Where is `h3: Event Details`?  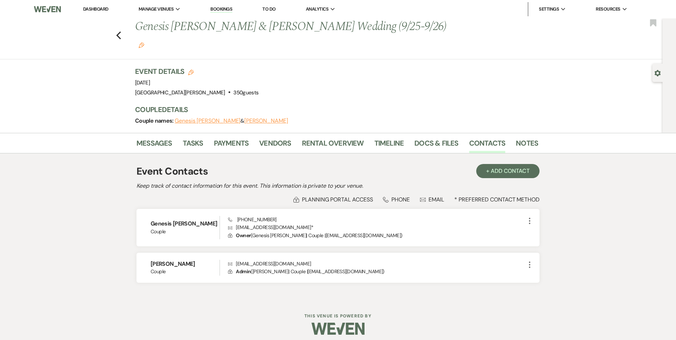
h3: Event Details is located at coordinates (197, 71).